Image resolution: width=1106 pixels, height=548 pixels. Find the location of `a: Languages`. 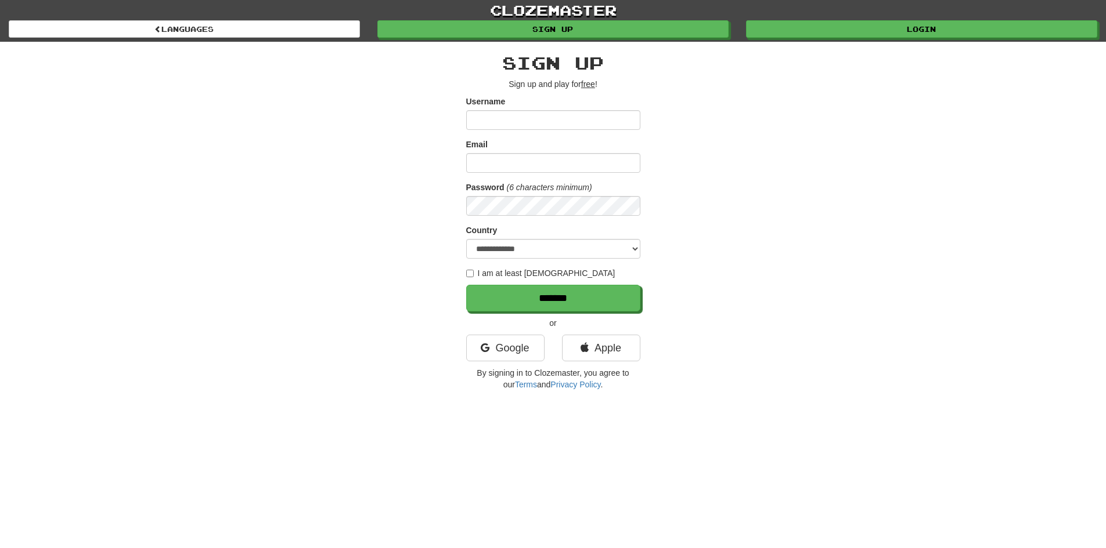

a: Languages is located at coordinates (184, 29).